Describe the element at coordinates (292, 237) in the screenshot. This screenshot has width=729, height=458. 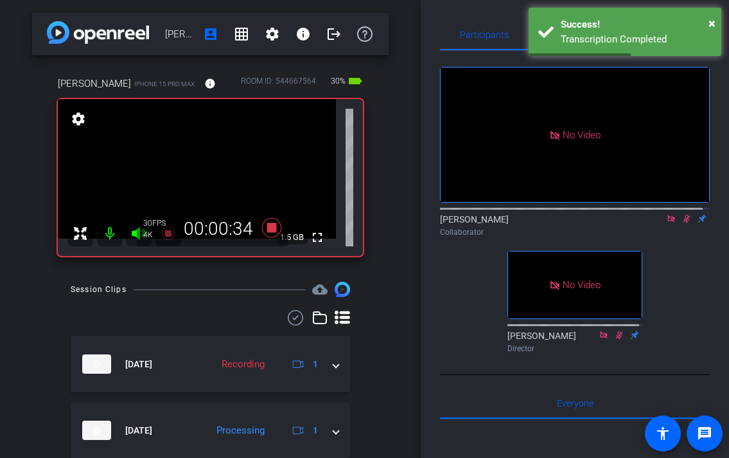
I see `span: 1.5 GB` at that location.